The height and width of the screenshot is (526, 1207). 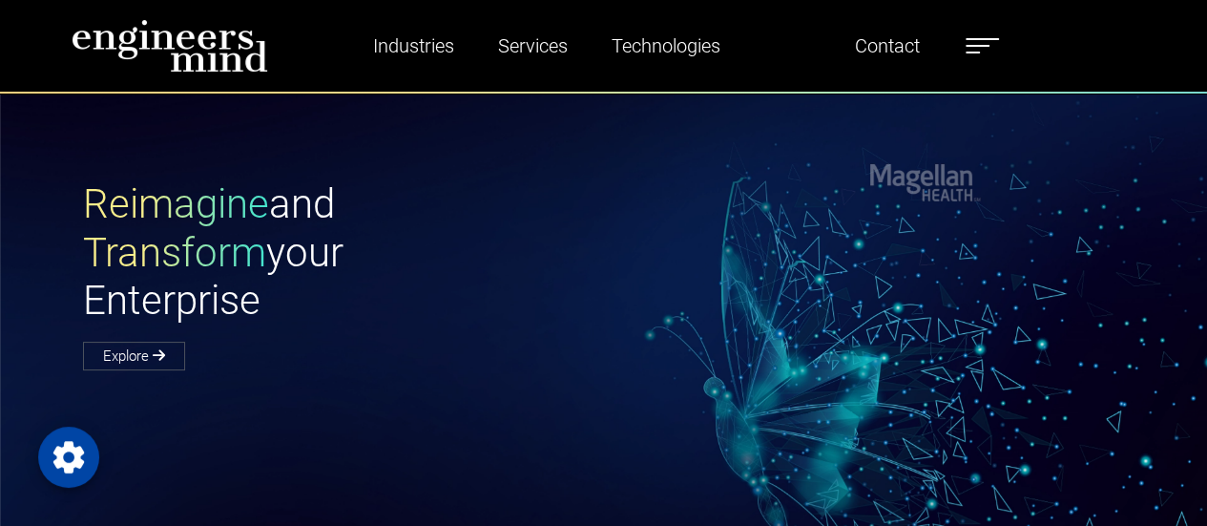 What do you see at coordinates (344, 252) in the screenshot?
I see `h1: and your Enterprise` at bounding box center [344, 252].